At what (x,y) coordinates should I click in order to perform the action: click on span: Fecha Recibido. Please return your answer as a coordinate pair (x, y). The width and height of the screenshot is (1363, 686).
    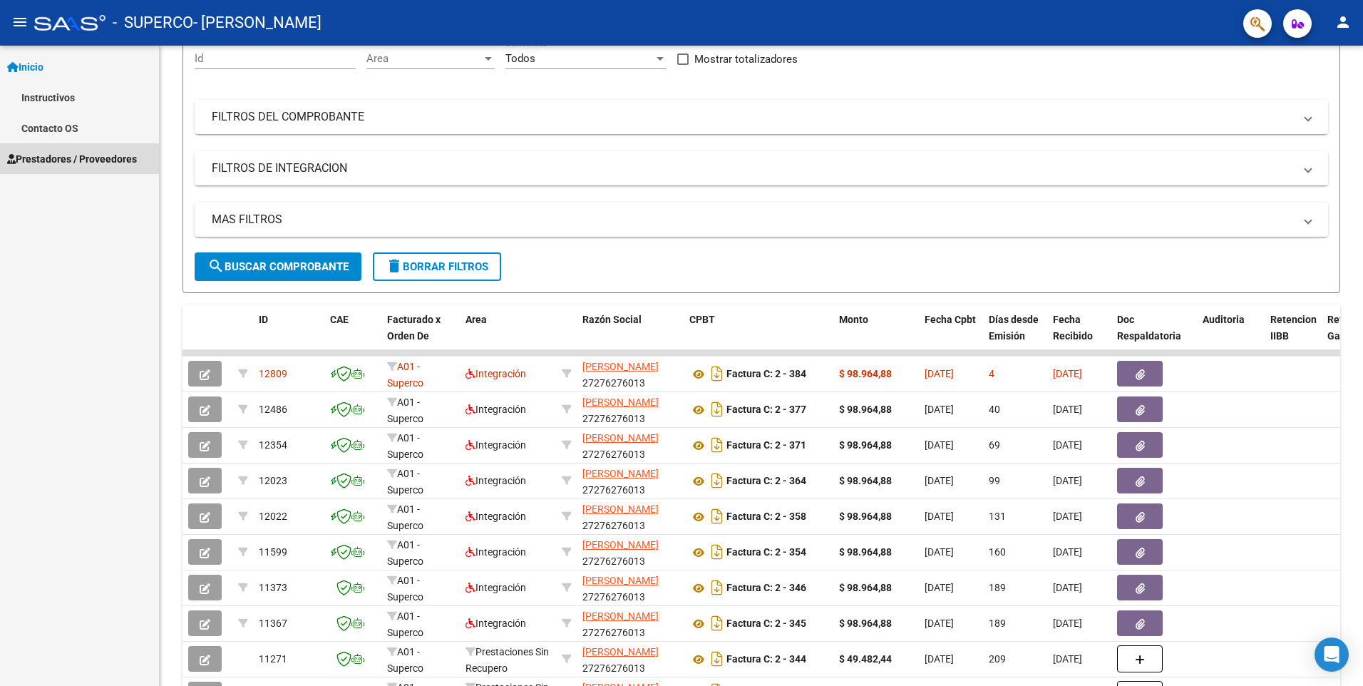
    Looking at the image, I should click on (1073, 327).